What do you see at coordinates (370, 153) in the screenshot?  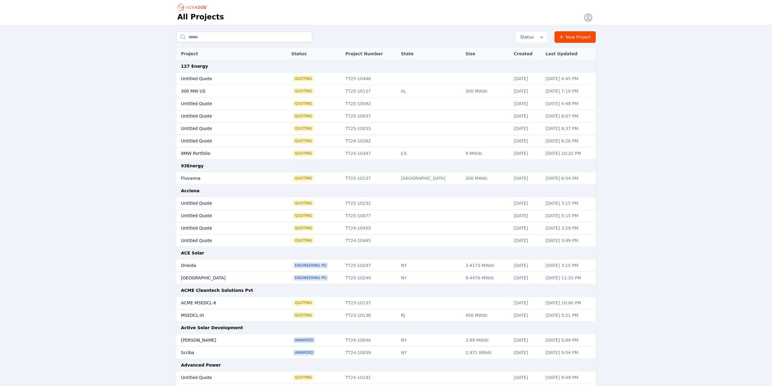 I see `td: TT24-10347` at bounding box center [370, 153].